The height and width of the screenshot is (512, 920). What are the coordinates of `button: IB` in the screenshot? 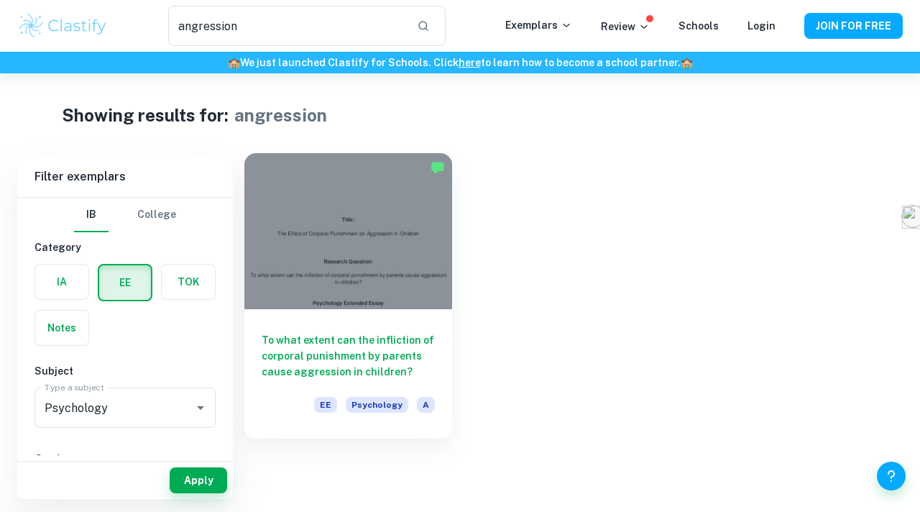 It's located at (91, 215).